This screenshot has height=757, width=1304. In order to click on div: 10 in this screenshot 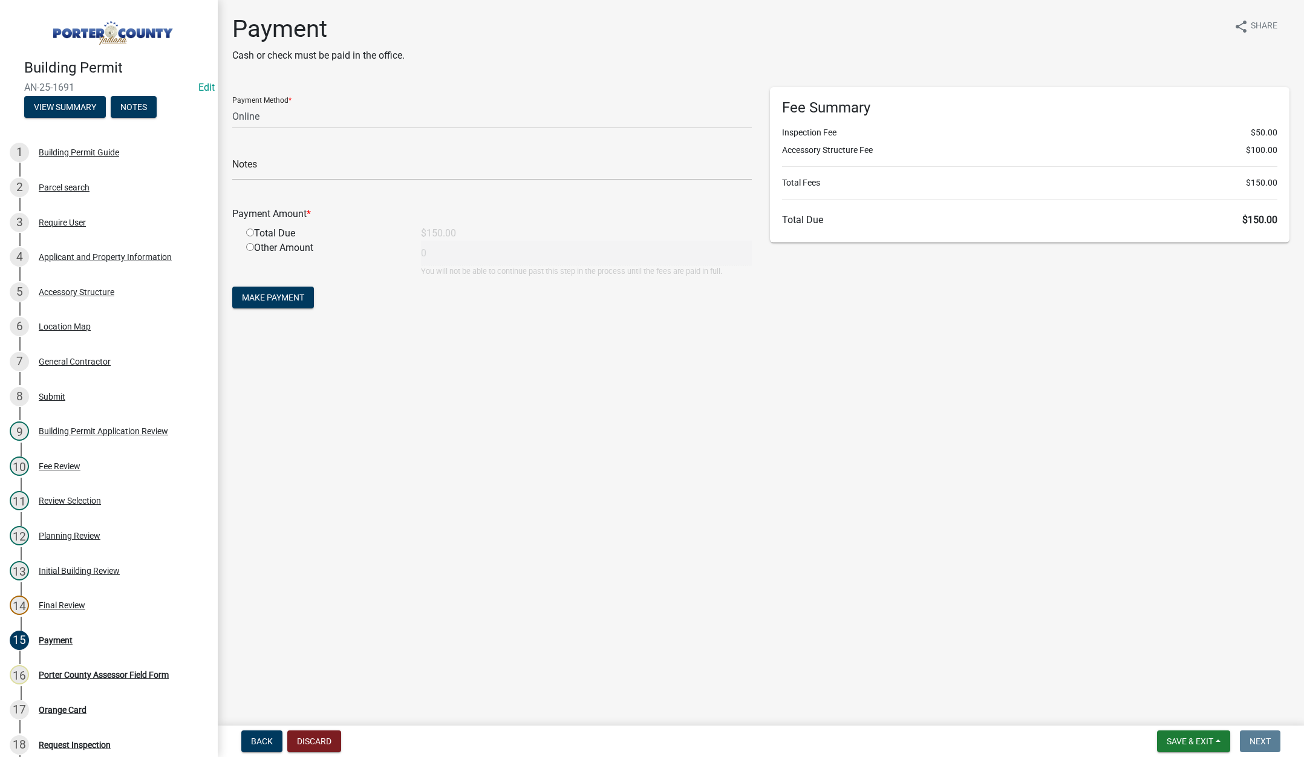, I will do `click(19, 466)`.